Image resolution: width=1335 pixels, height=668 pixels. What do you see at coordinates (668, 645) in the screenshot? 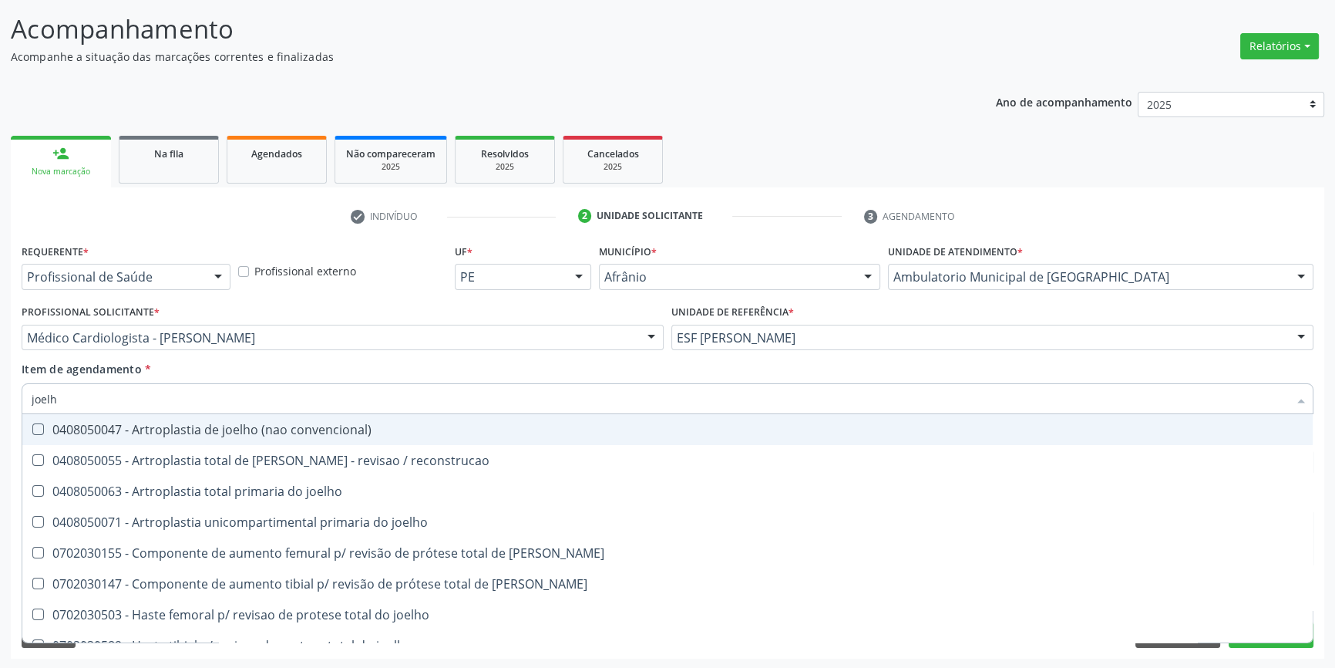
I see `div: 0702030589 - Haste tibial p/ revisao de protese total do joelho` at bounding box center [668, 645].